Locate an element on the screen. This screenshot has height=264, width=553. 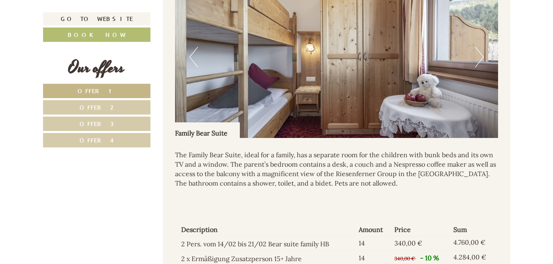
td: 14 is located at coordinates (373, 243).